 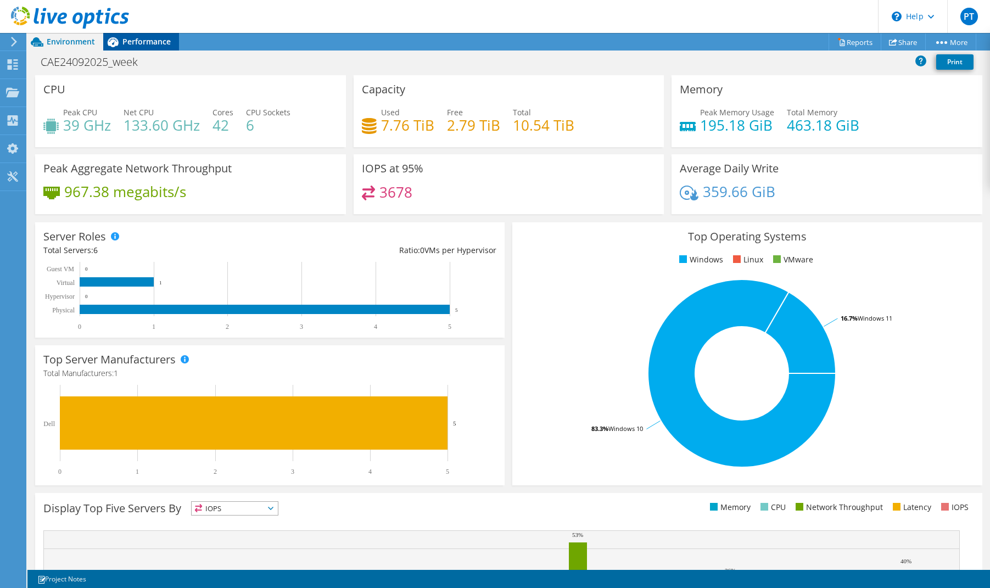 What do you see at coordinates (599, 428) in the screenshot?
I see `tspan: 83.3%` at bounding box center [599, 428].